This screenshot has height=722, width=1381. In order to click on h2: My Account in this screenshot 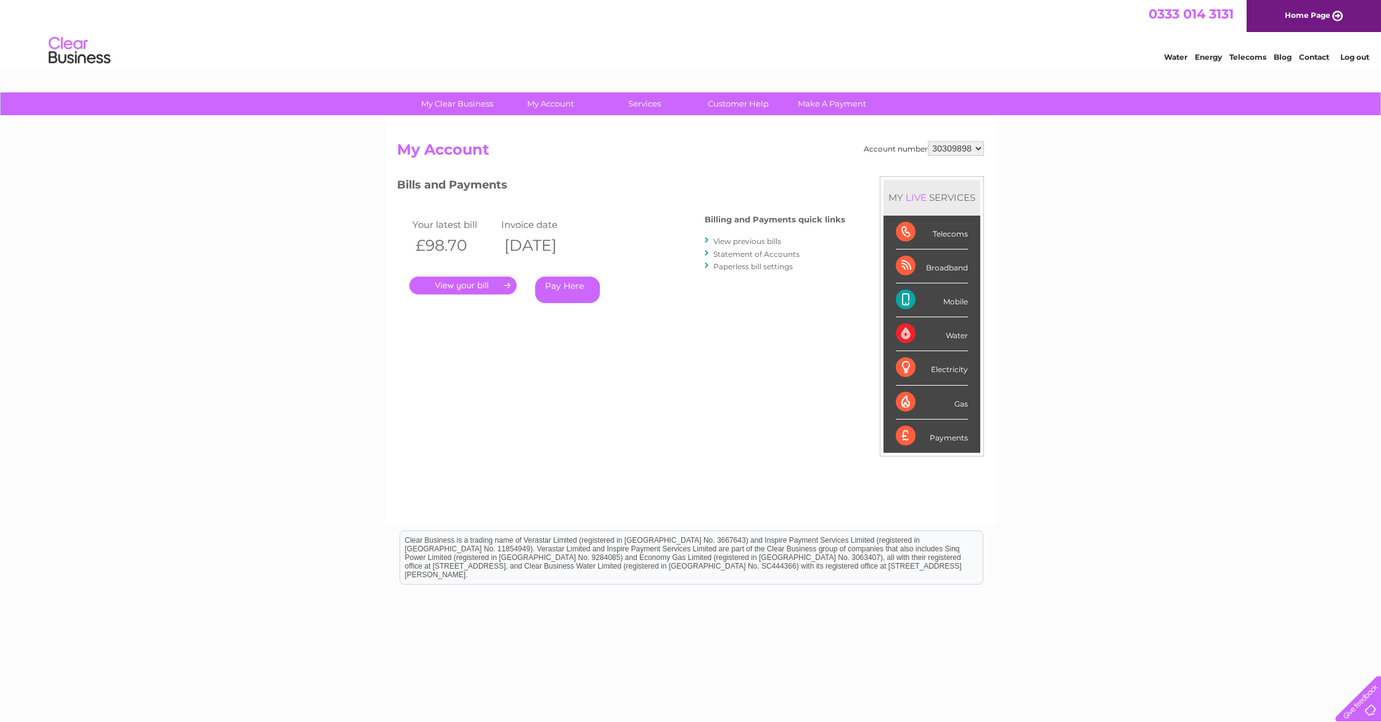, I will do `click(690, 153)`.